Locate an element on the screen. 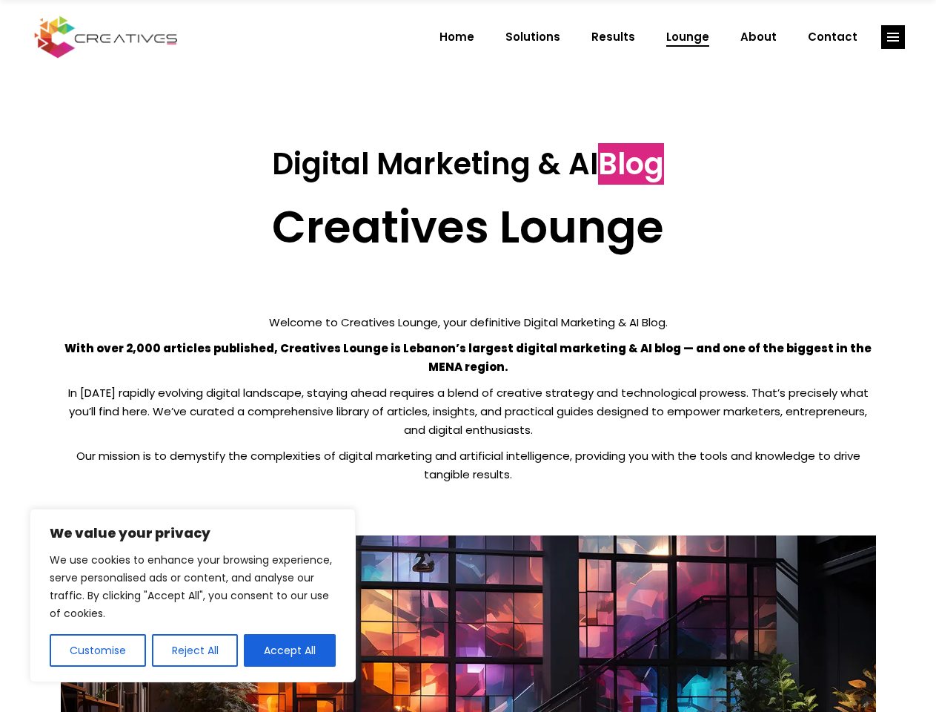 This screenshot has height=712, width=936. span: Blog is located at coordinates (631, 164).